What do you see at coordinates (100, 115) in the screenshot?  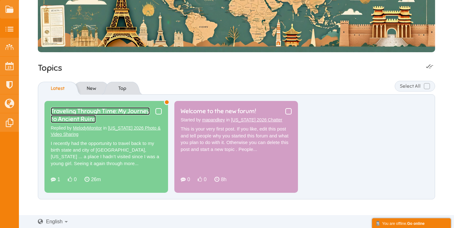 I see `a: Traveling Through Time: My Journey to Ancient Ruins` at bounding box center [100, 115].